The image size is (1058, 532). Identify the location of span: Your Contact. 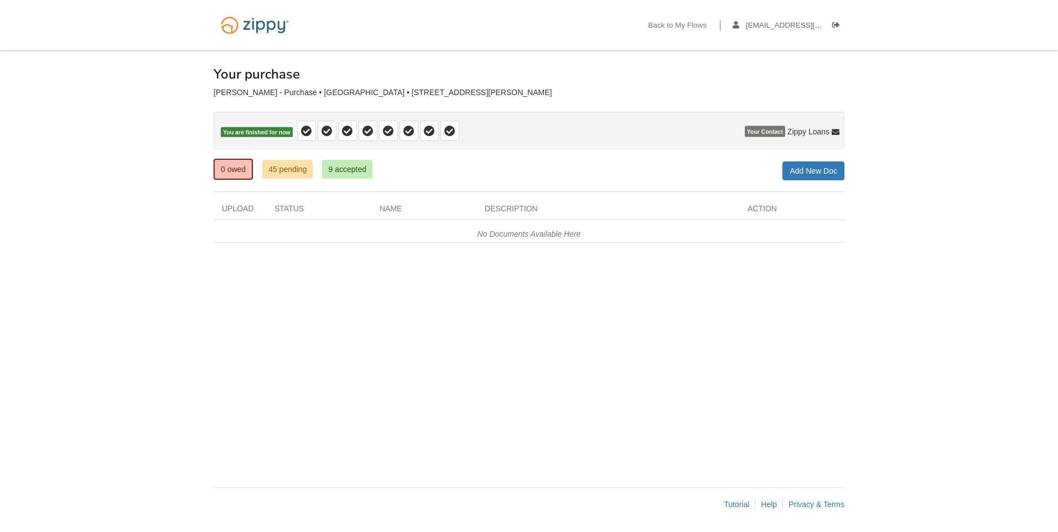
(765, 132).